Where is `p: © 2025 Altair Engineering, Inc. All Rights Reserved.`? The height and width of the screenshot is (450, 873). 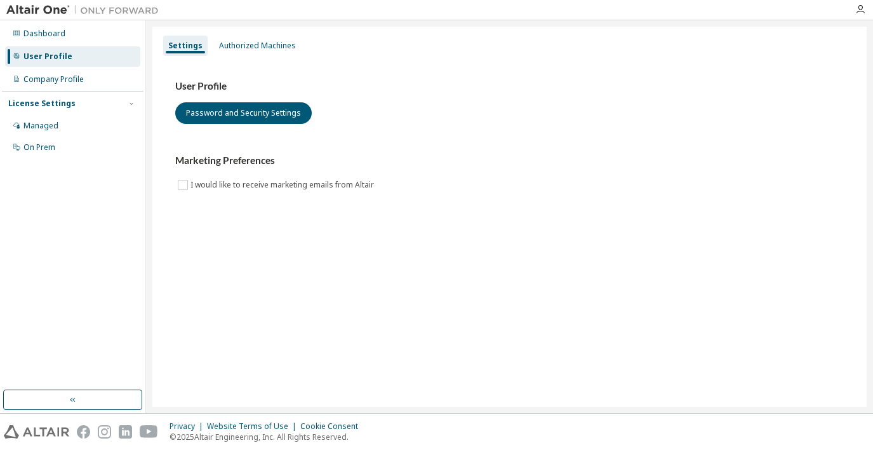
p: © 2025 Altair Engineering, Inc. All Rights Reserved. is located at coordinates (267, 436).